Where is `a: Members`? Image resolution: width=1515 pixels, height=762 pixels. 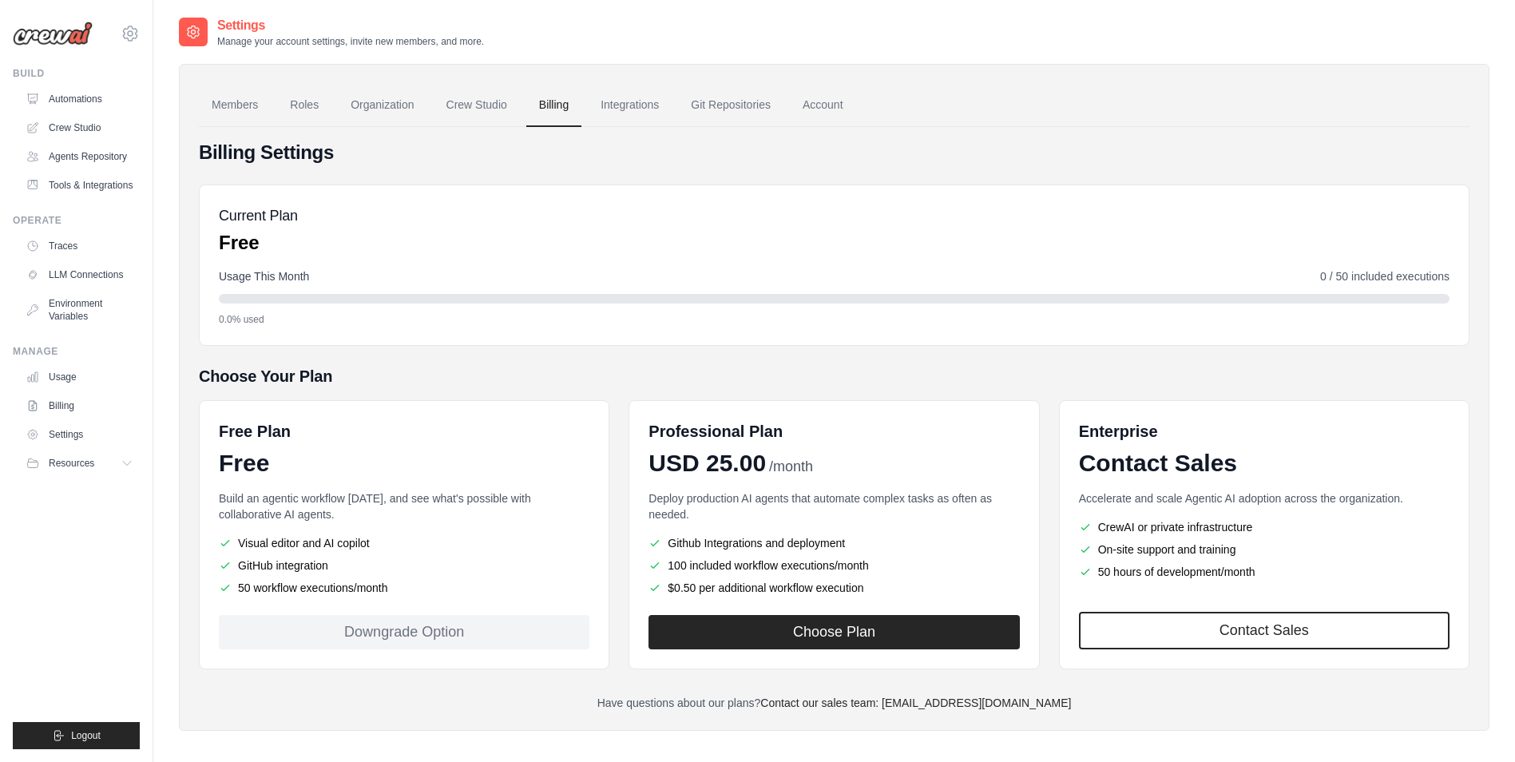
a: Members is located at coordinates (235, 105).